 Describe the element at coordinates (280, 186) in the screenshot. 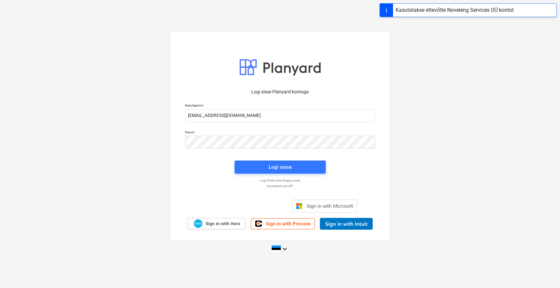

I see `a: Unustasid parooli?` at that location.